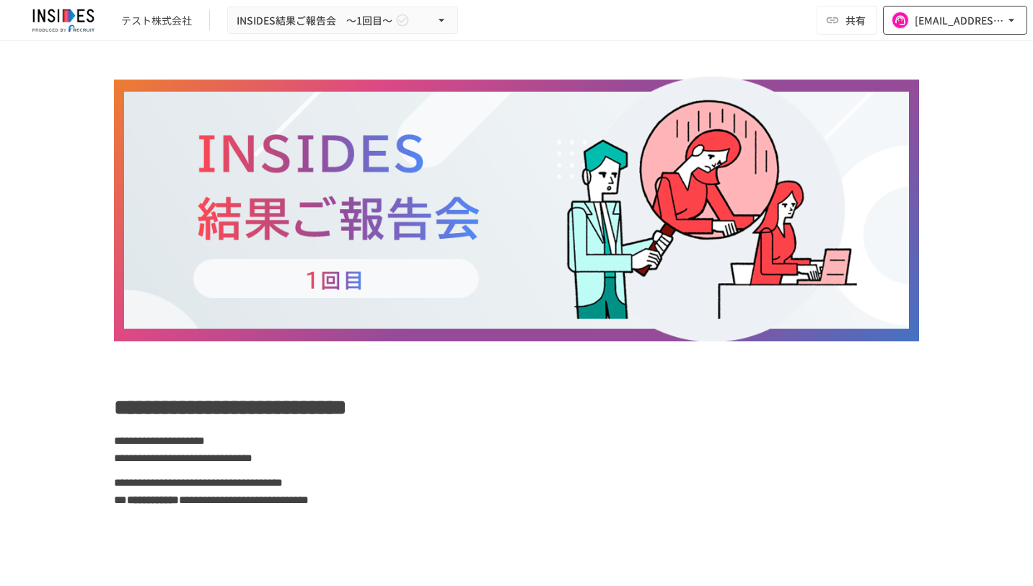 The width and height of the screenshot is (1033, 586). What do you see at coordinates (847, 20) in the screenshot?
I see `button: 共有` at bounding box center [847, 20].